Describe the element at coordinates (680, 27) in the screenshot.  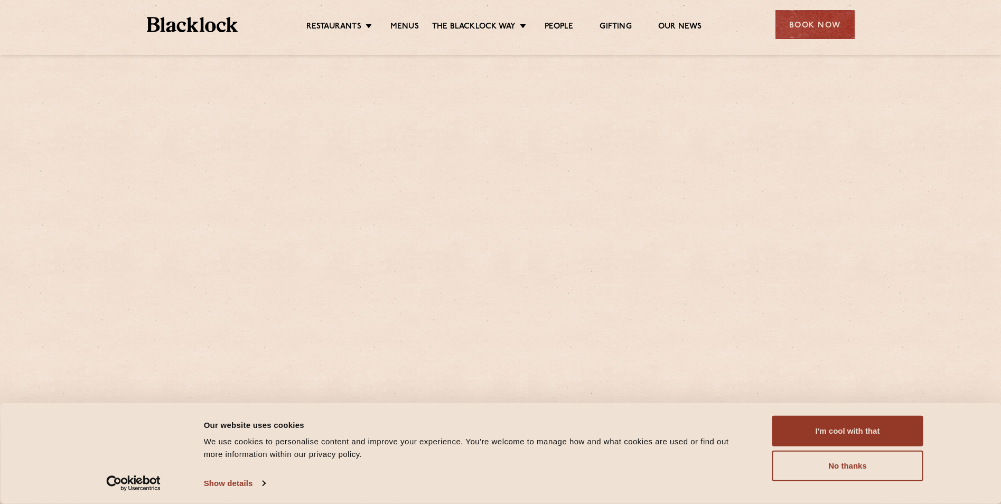
I see `a: Our News` at that location.